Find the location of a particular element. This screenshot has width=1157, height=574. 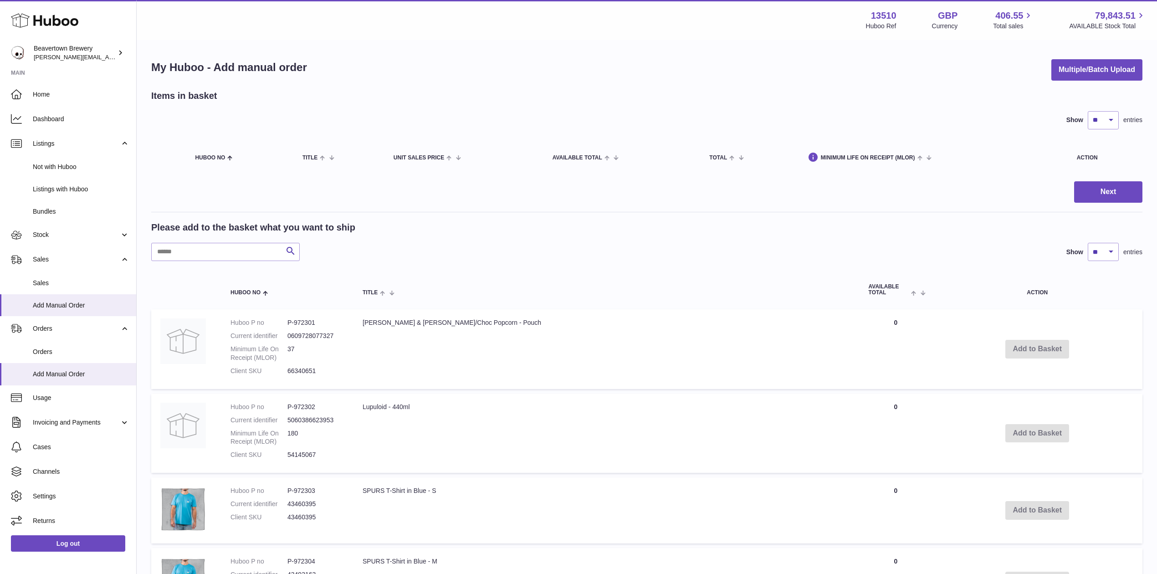

strong: GBP is located at coordinates (947, 15).